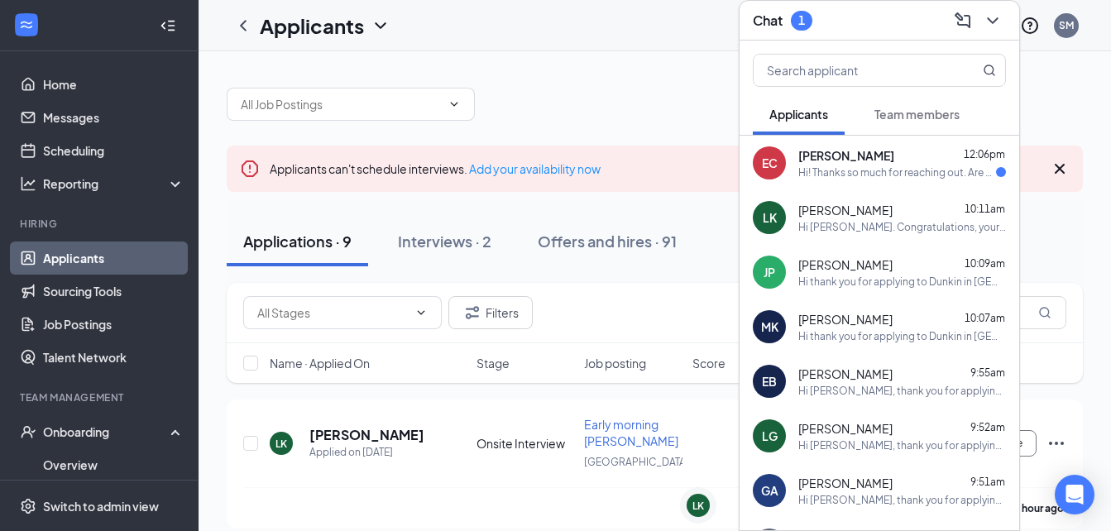 The width and height of the screenshot is (1111, 531). Describe the element at coordinates (534, 169) in the screenshot. I see `a: Add your availability now` at that location.